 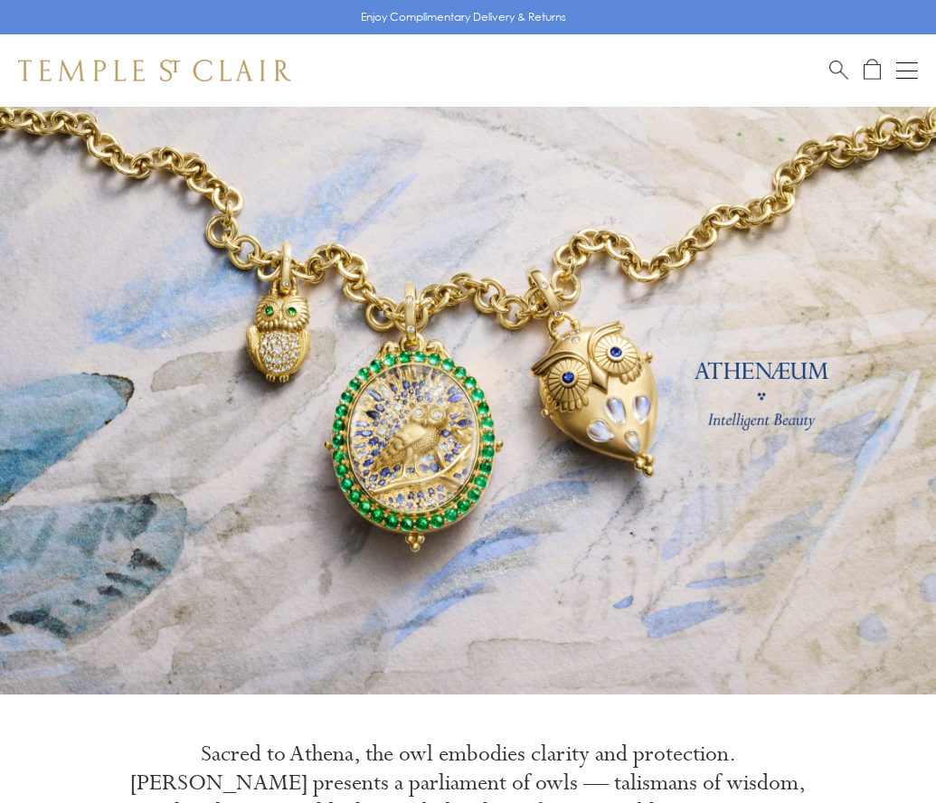 I want to click on a: Search, so click(x=839, y=70).